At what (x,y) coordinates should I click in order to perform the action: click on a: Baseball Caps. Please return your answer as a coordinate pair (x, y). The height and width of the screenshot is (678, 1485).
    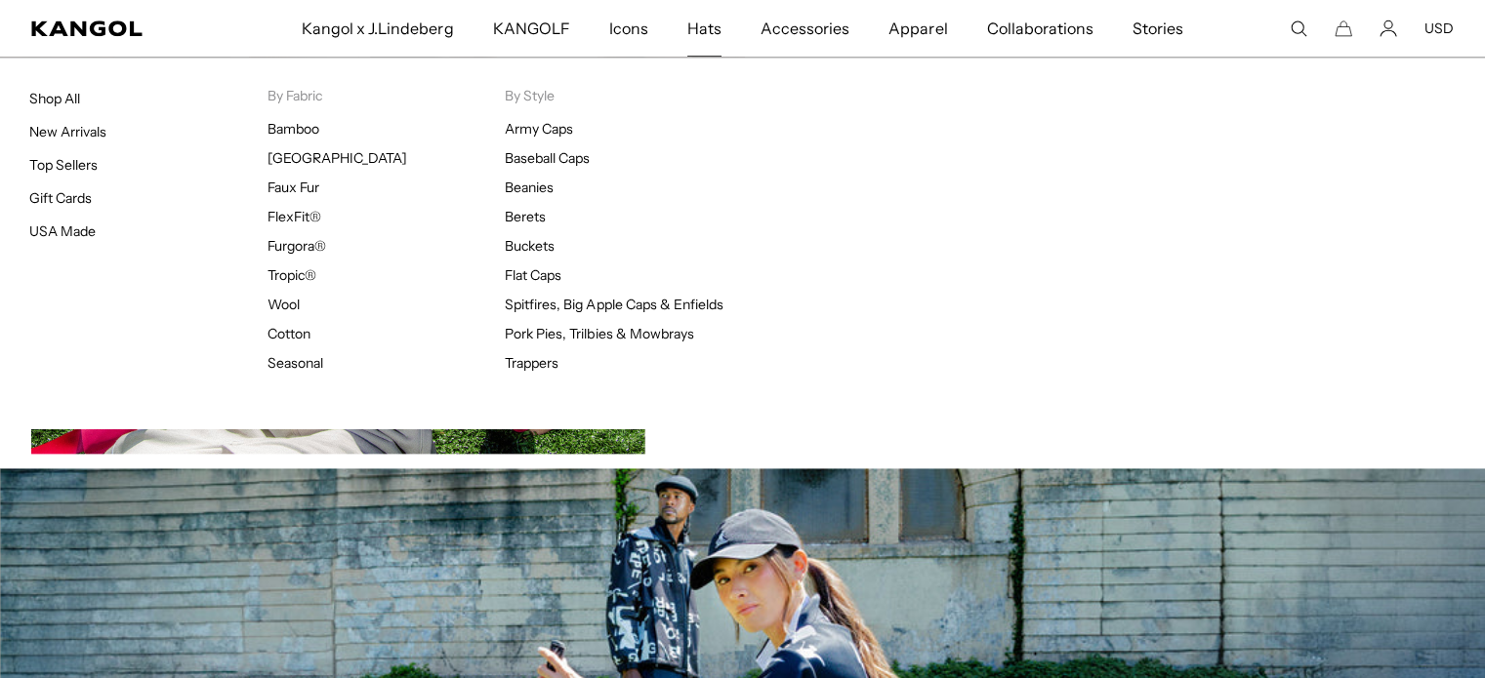
    Looking at the image, I should click on (547, 158).